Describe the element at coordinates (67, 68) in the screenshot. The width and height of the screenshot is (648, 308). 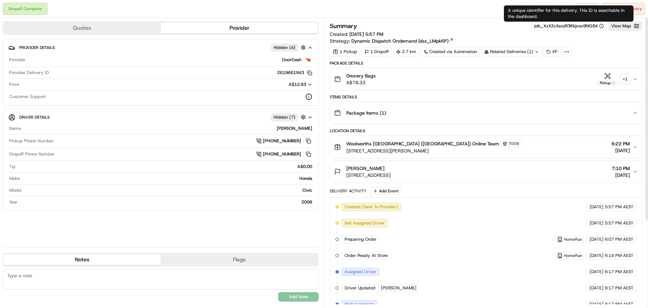
I see `div: Start new chat` at that location.